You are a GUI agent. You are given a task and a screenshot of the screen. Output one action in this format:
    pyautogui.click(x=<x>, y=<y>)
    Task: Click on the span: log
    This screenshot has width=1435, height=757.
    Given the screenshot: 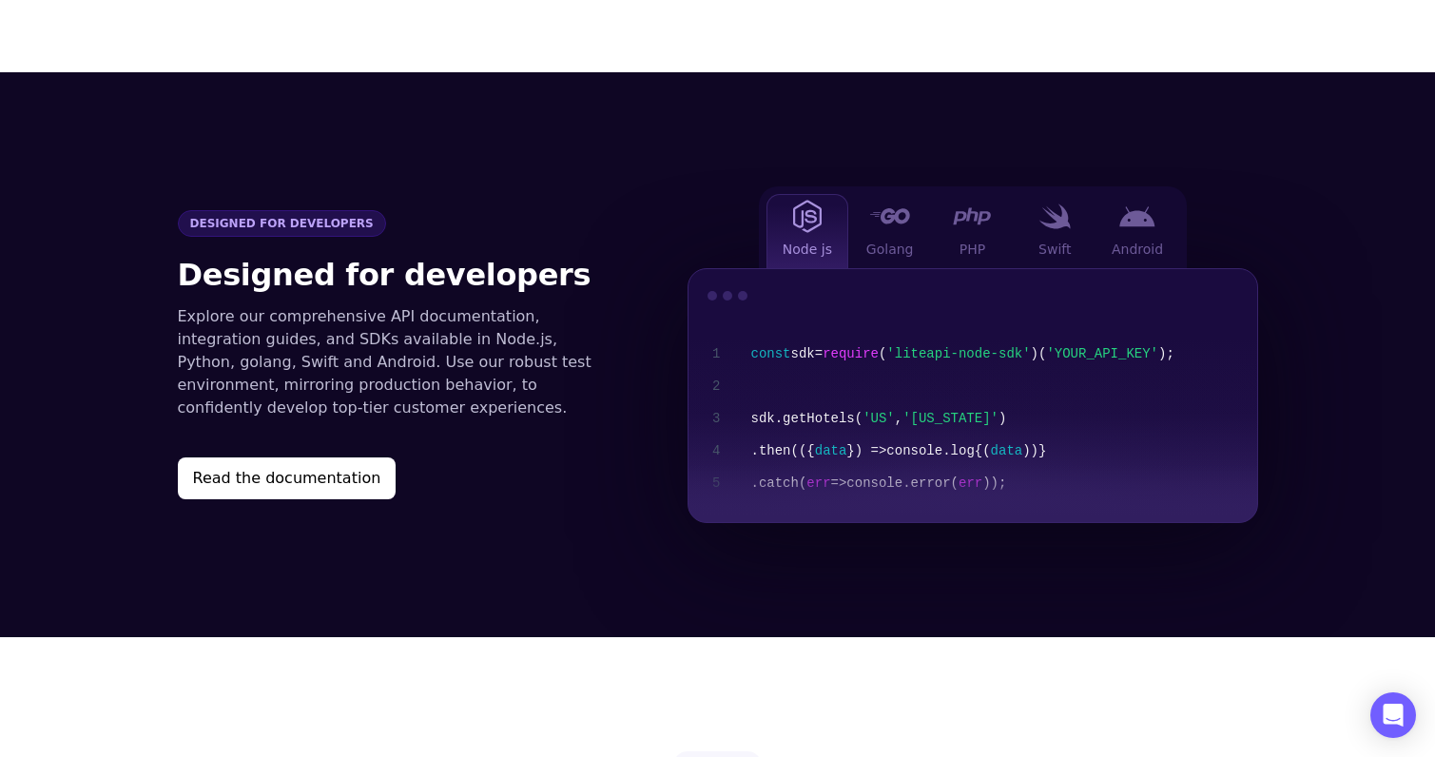 What is the action you would take?
    pyautogui.click(x=962, y=451)
    